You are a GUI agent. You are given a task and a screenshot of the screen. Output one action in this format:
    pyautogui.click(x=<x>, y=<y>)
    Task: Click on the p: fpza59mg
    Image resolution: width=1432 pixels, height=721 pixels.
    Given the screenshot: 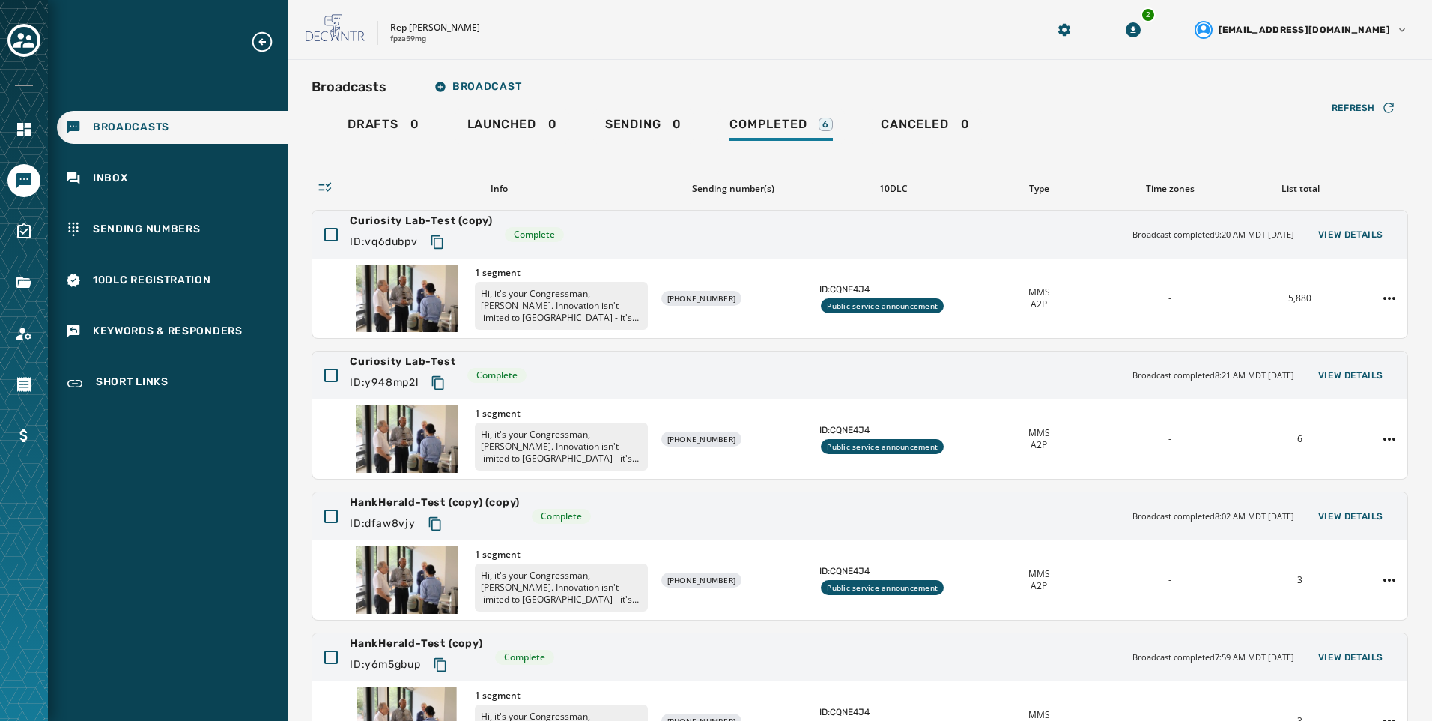 What is the action you would take?
    pyautogui.click(x=408, y=39)
    